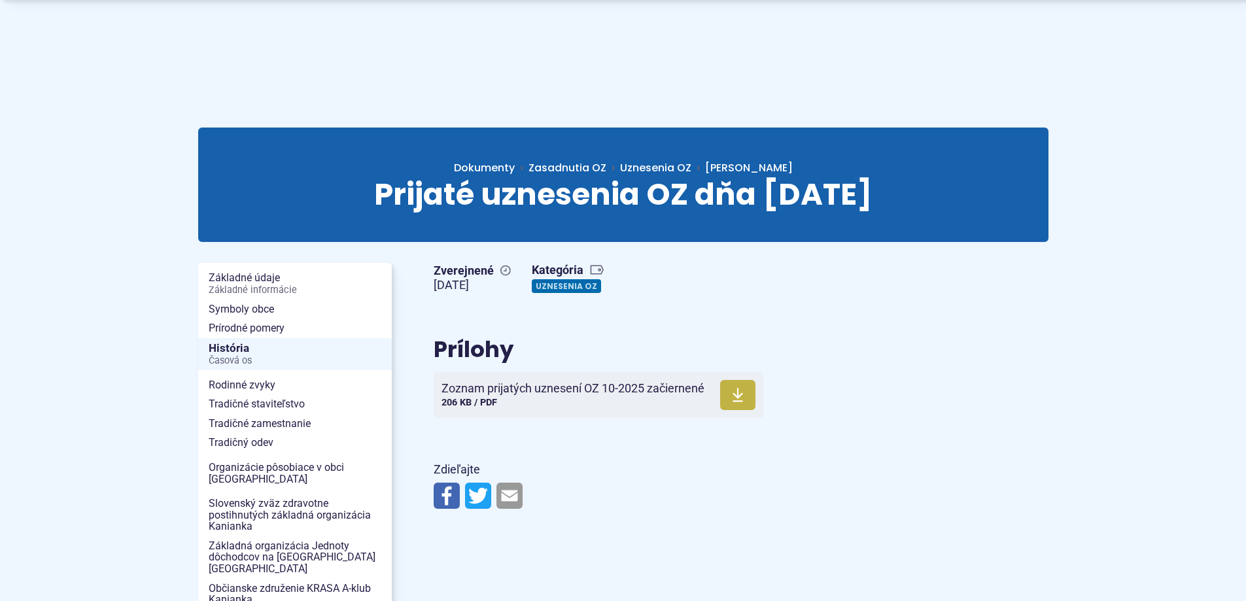 The image size is (1246, 601). Describe the element at coordinates (472, 271) in the screenshot. I see `span: Zverejnené` at that location.